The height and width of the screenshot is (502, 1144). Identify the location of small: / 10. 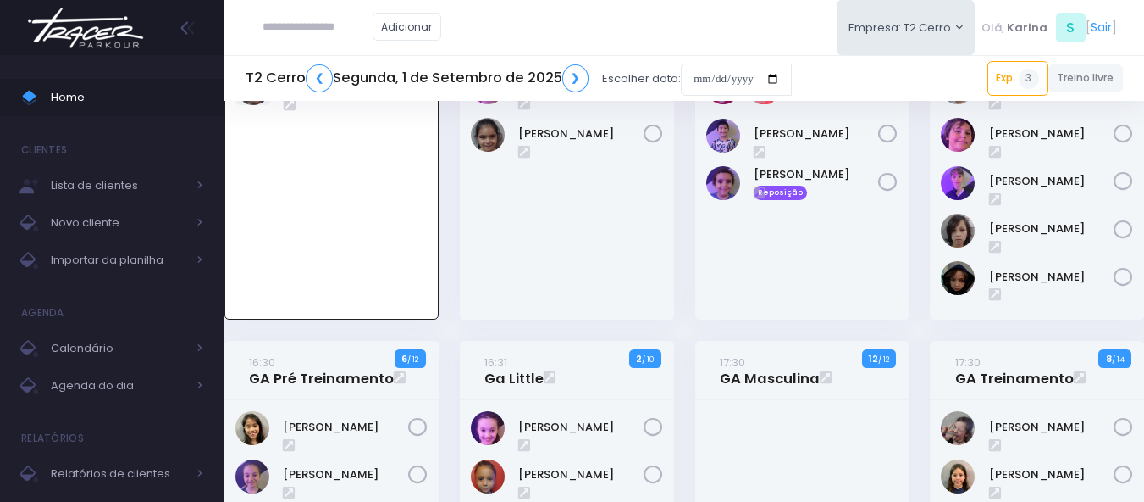
(648, 359).